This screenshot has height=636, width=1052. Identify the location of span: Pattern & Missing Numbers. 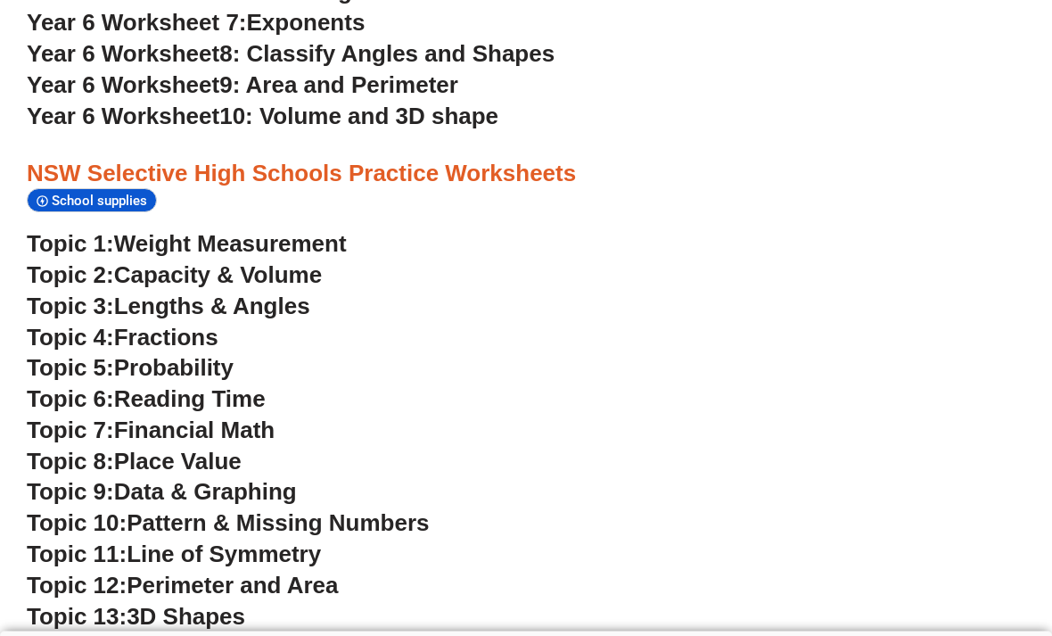
(277, 523).